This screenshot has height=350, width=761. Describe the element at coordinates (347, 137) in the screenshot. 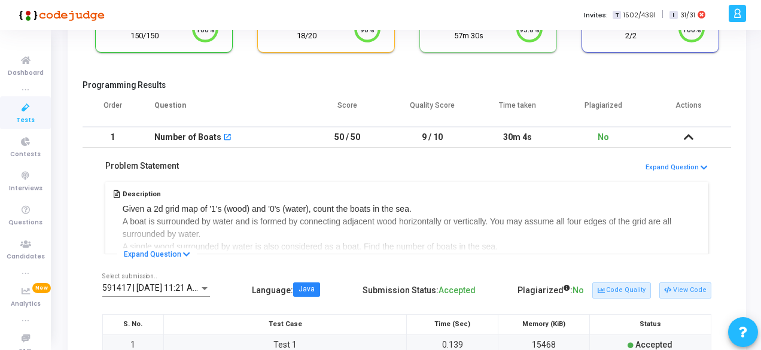

I see `td: 50 / 50` at that location.